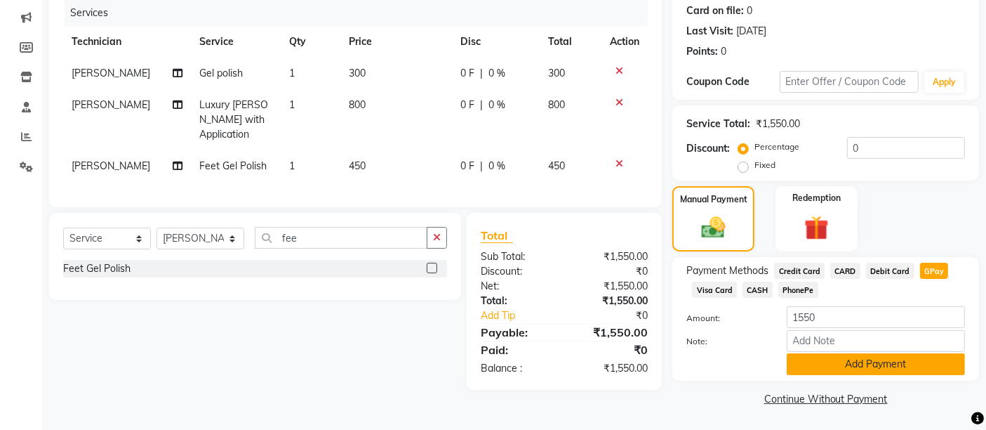  I want to click on th: Service, so click(236, 41).